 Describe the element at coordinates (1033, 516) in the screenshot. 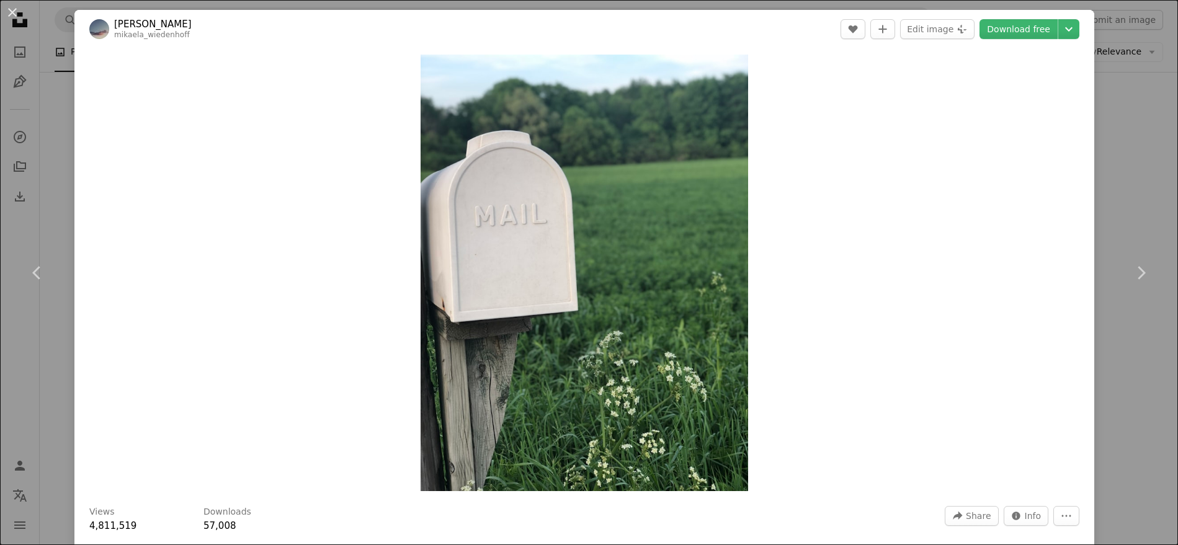

I see `span: Info` at that location.